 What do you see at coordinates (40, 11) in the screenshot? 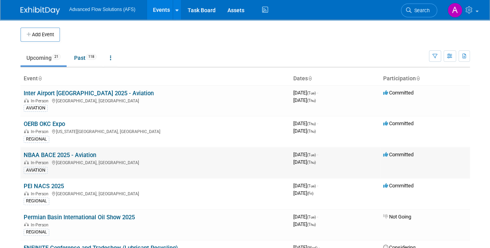
I see `img: ExhibitDay` at bounding box center [40, 11].